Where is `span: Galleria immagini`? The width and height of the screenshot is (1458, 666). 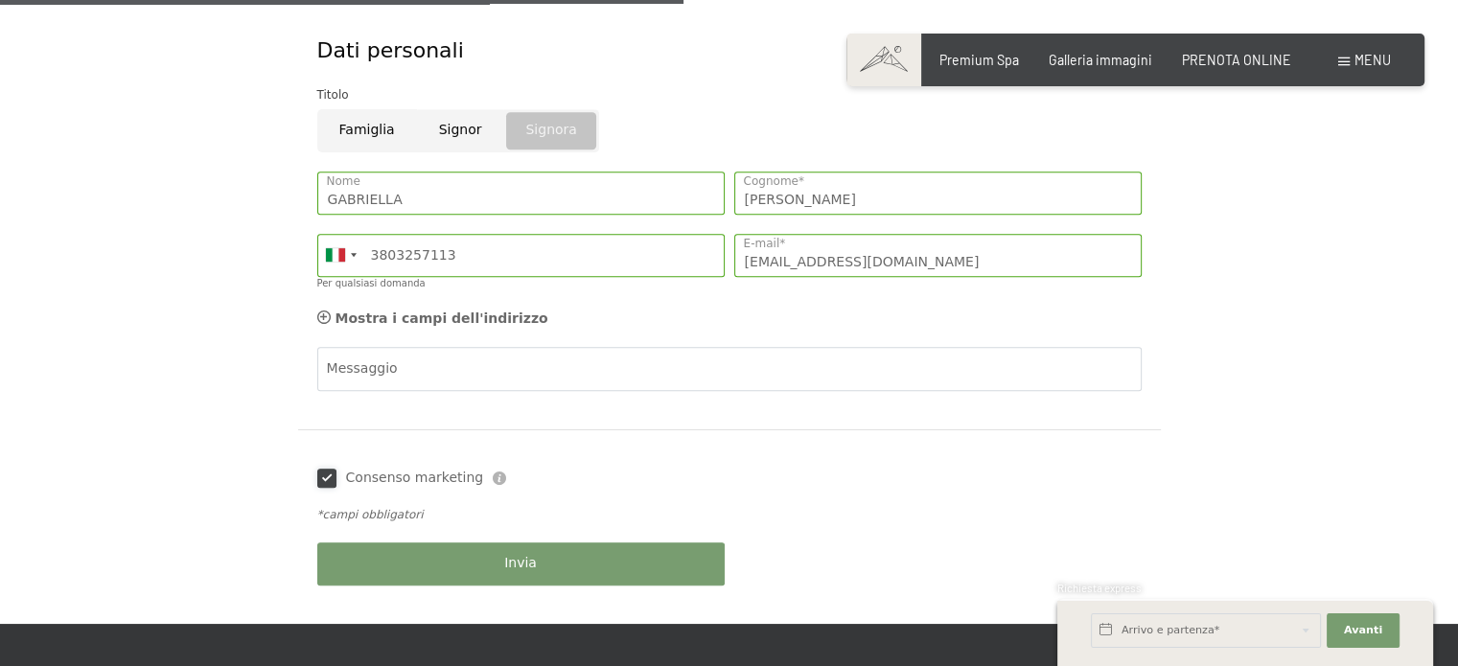 span: Galleria immagini is located at coordinates (1100, 59).